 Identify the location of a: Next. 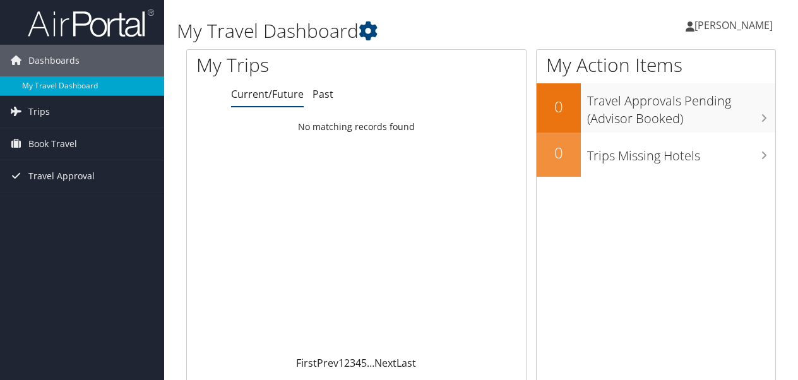
(385, 363).